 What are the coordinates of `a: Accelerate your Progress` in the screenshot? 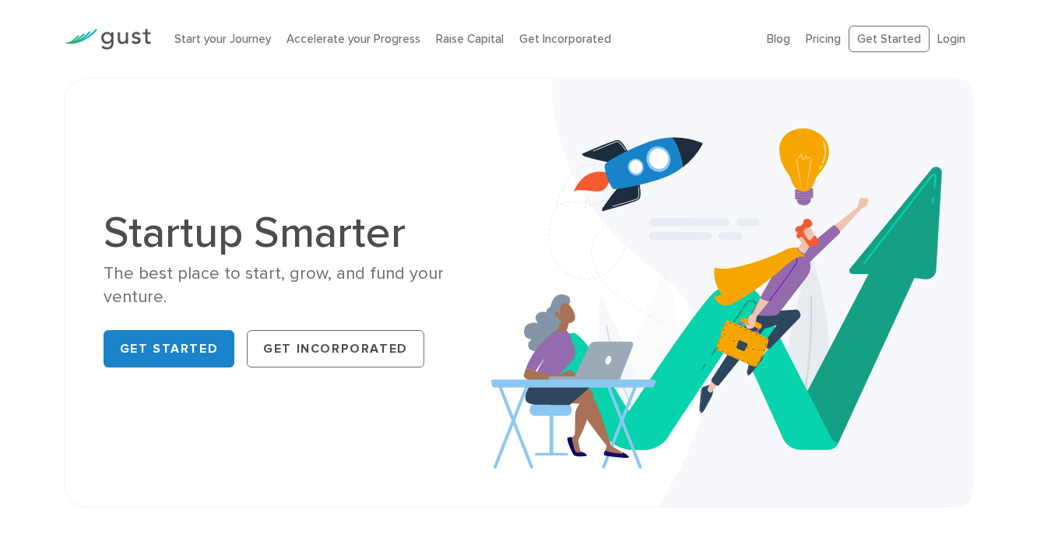 It's located at (353, 39).